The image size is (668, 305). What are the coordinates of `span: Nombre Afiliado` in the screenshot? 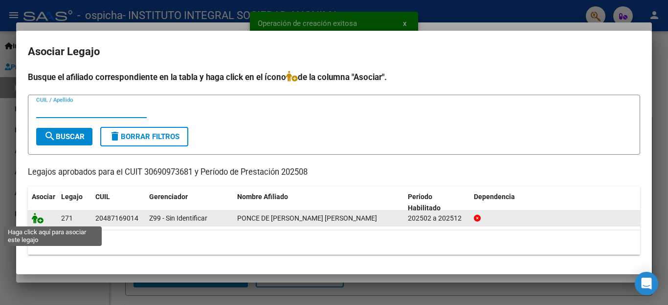 It's located at (262, 197).